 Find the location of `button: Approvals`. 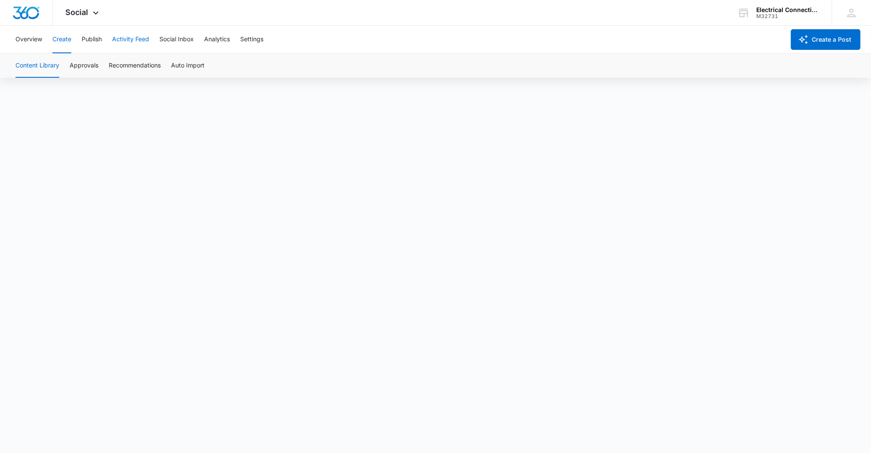

button: Approvals is located at coordinates (84, 66).